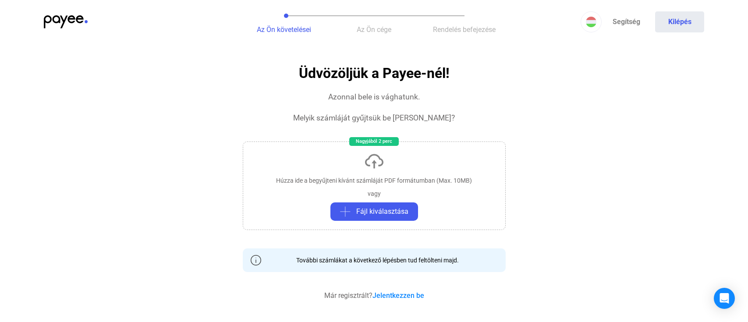 The width and height of the screenshot is (748, 322). Describe the element at coordinates (374, 296) in the screenshot. I see `div: Már regisztrált?` at that location.